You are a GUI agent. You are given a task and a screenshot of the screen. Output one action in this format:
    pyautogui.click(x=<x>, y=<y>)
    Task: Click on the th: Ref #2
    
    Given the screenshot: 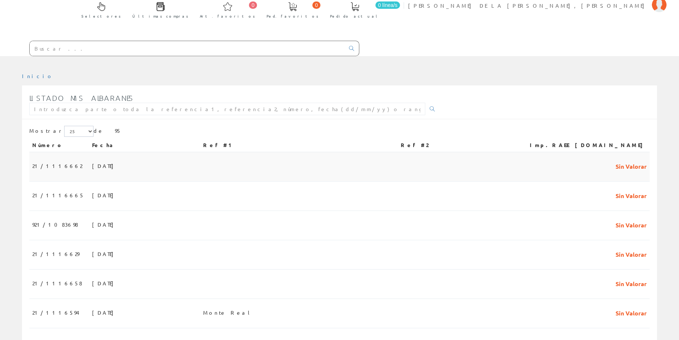 What is the action you would take?
    pyautogui.click(x=457, y=145)
    